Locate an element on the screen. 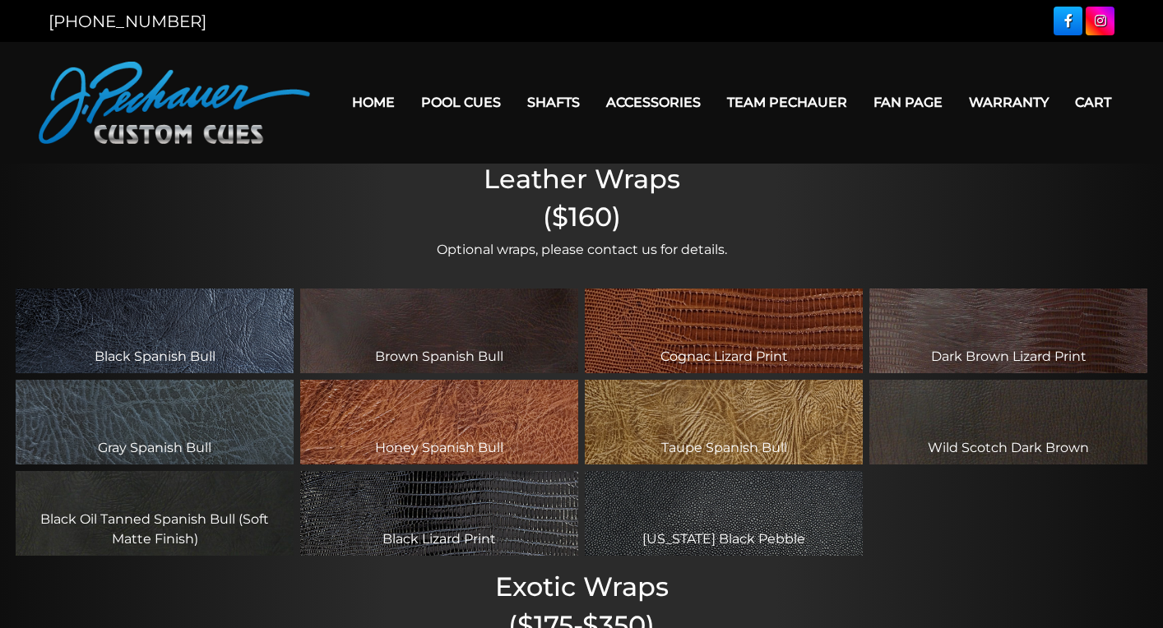  a: Fan Page is located at coordinates (908, 102).